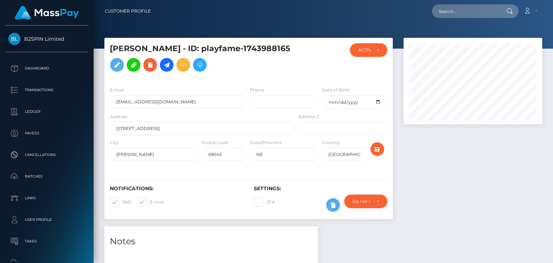 The height and width of the screenshot is (263, 553). What do you see at coordinates (47, 13) in the screenshot?
I see `img: MassPay Logo` at bounding box center [47, 13].